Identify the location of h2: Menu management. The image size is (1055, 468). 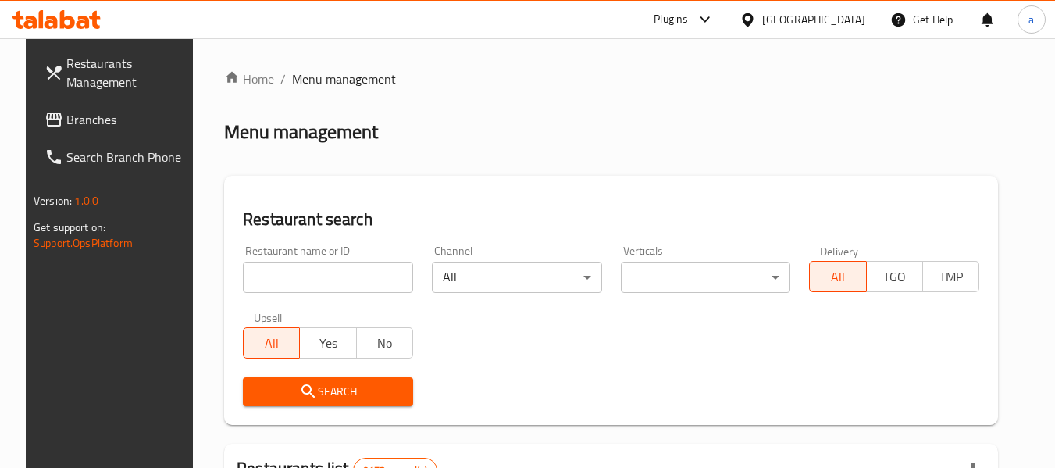
(301, 132).